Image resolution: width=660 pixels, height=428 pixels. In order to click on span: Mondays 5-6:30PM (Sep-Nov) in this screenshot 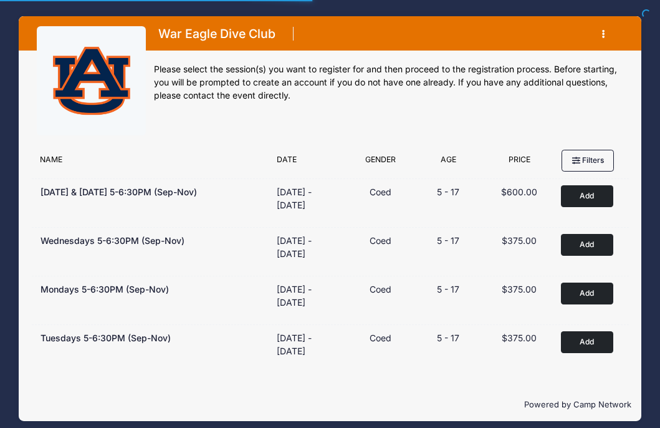, I will do `click(105, 289)`.